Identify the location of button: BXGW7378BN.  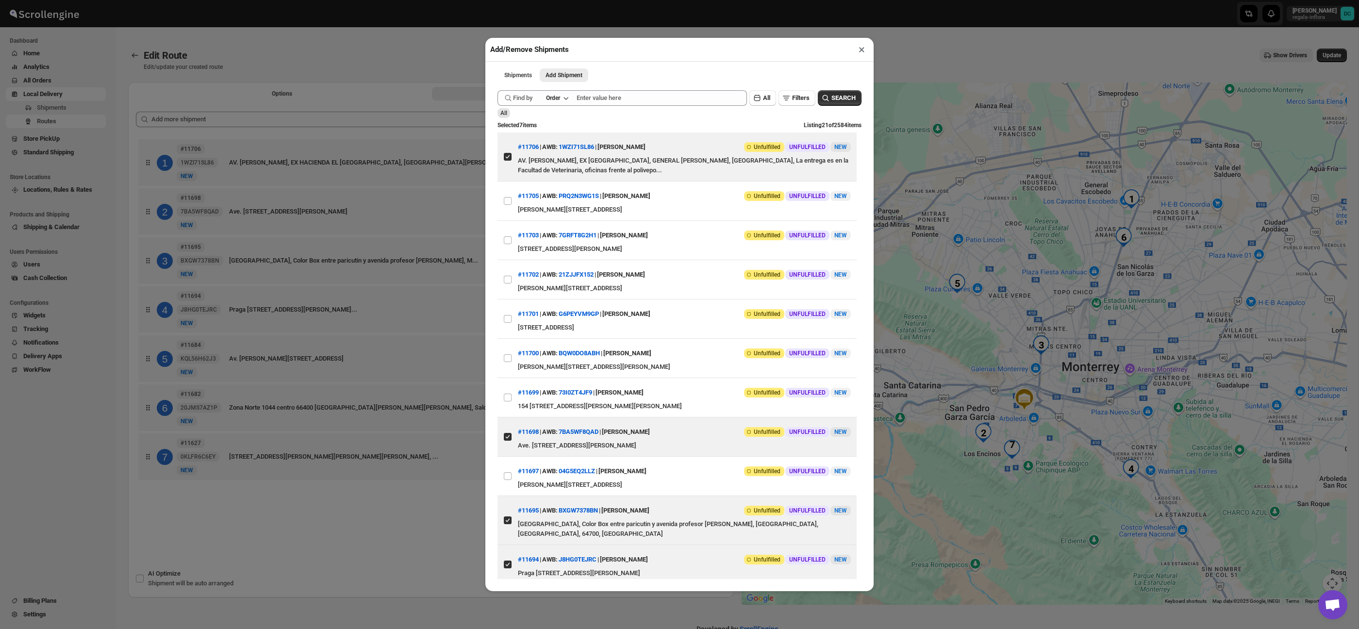
(578, 510).